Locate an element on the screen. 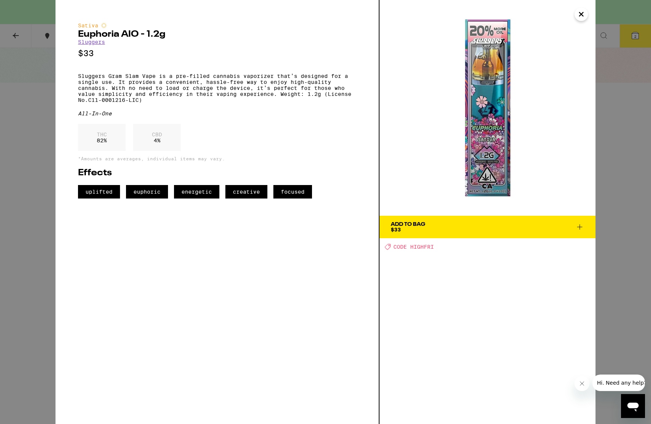  span: $33 is located at coordinates (395, 230).